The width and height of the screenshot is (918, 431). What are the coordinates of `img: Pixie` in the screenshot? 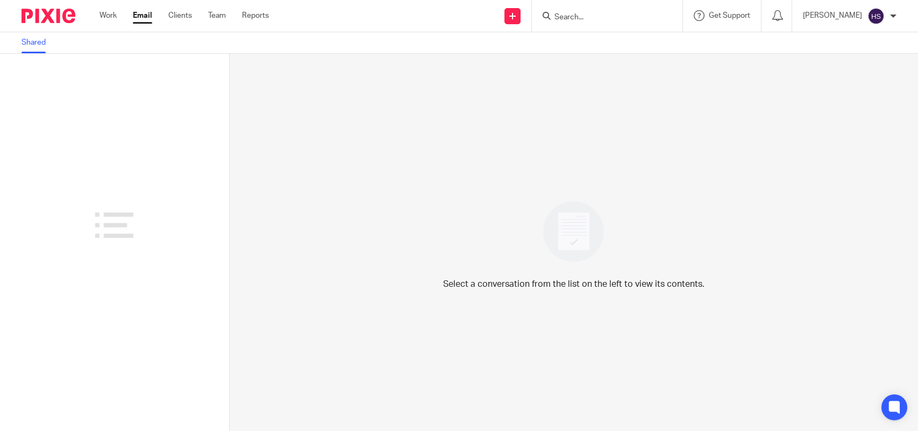 It's located at (48, 16).